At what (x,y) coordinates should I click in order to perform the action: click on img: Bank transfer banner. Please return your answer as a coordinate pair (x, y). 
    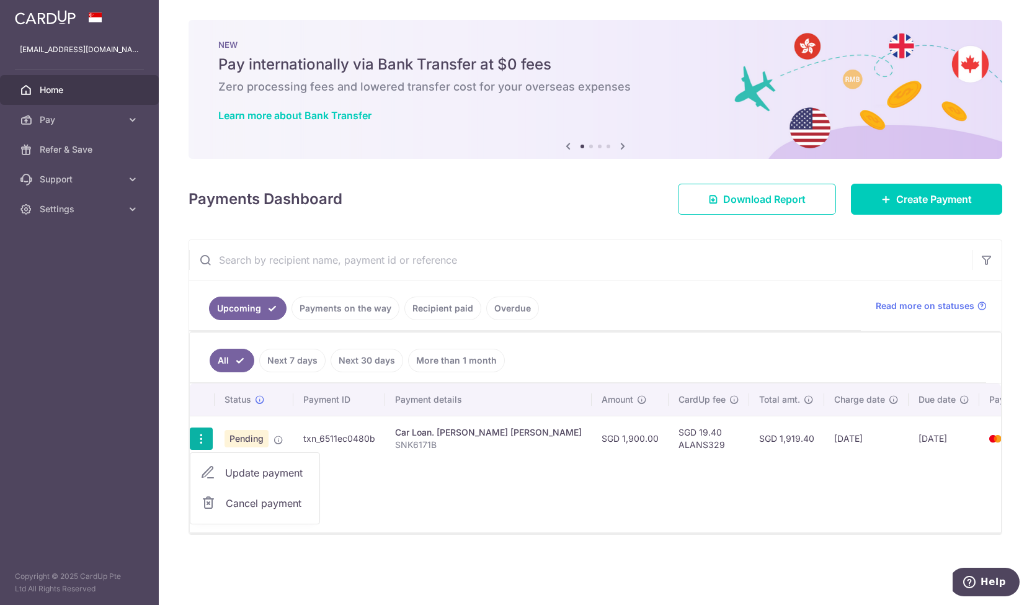
    Looking at the image, I should click on (596, 89).